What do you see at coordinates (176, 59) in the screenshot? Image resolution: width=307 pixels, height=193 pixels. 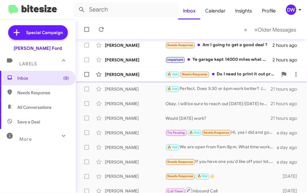 I see `span: Important` at bounding box center [176, 59].